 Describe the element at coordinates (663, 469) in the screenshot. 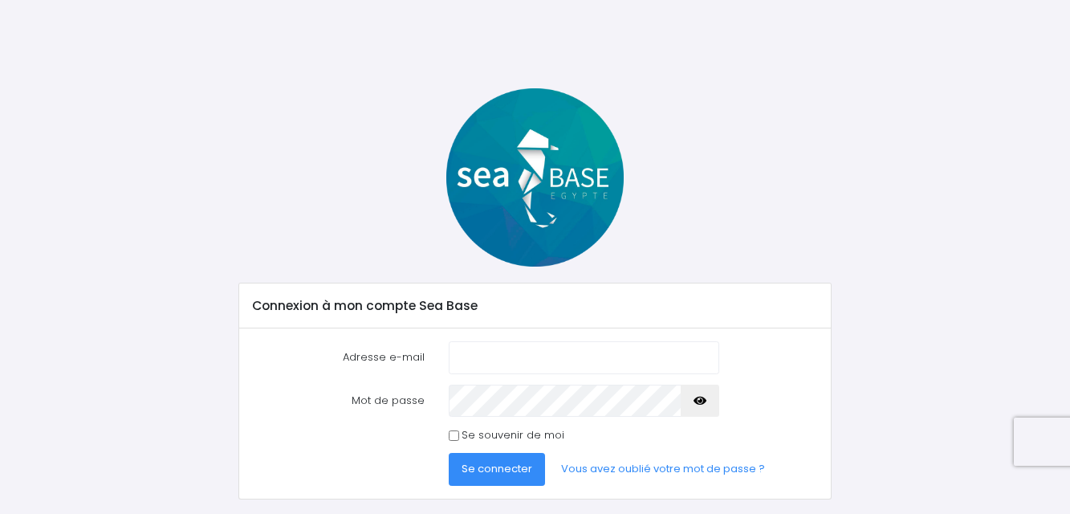

I see `a: Vous avez oublié votre mot de passe ?` at that location.